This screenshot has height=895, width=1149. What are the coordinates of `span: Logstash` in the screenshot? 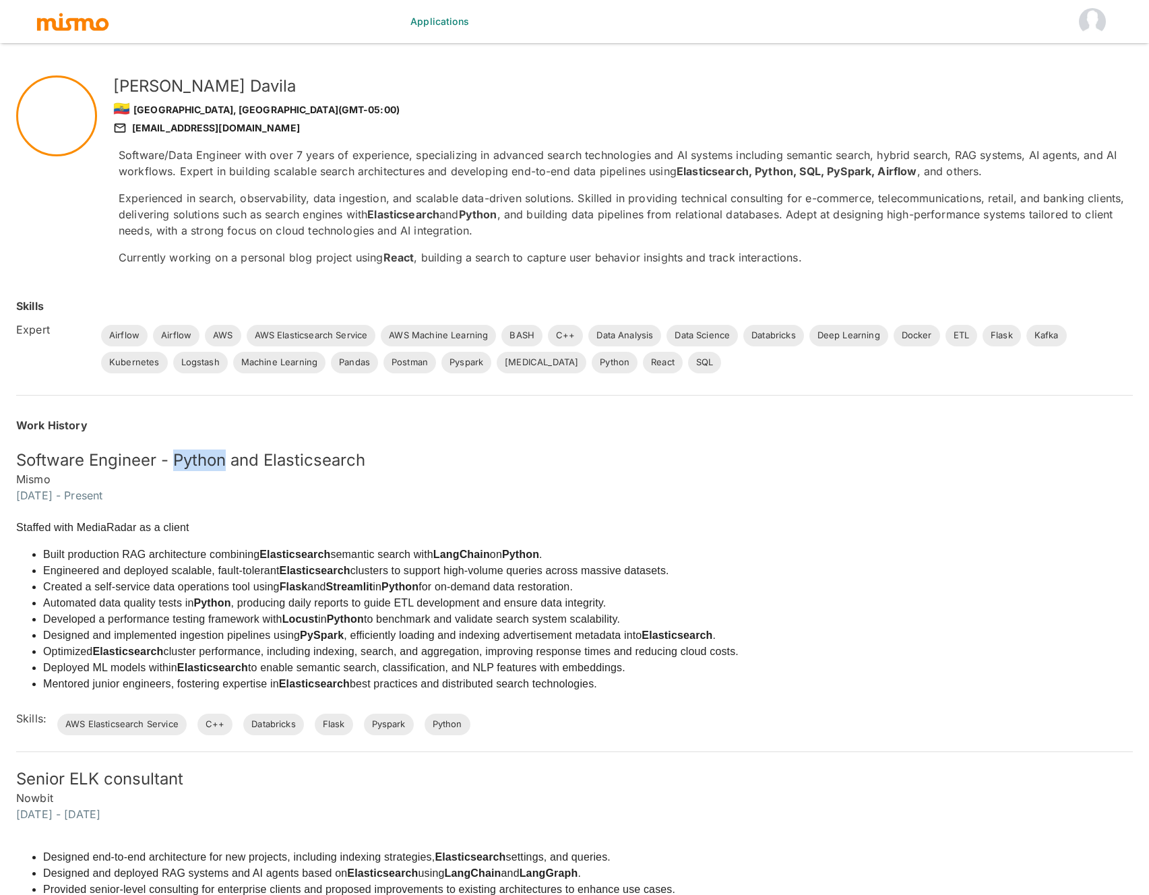 It's located at (200, 363).